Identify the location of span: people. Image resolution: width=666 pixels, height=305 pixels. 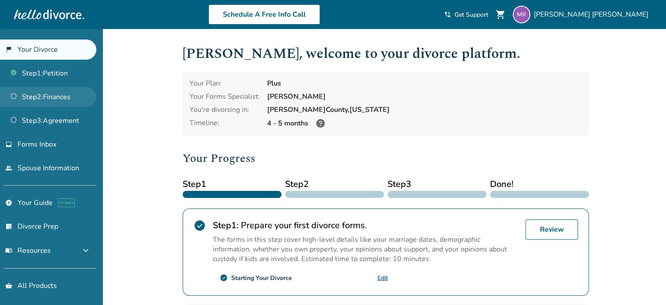
(9, 168).